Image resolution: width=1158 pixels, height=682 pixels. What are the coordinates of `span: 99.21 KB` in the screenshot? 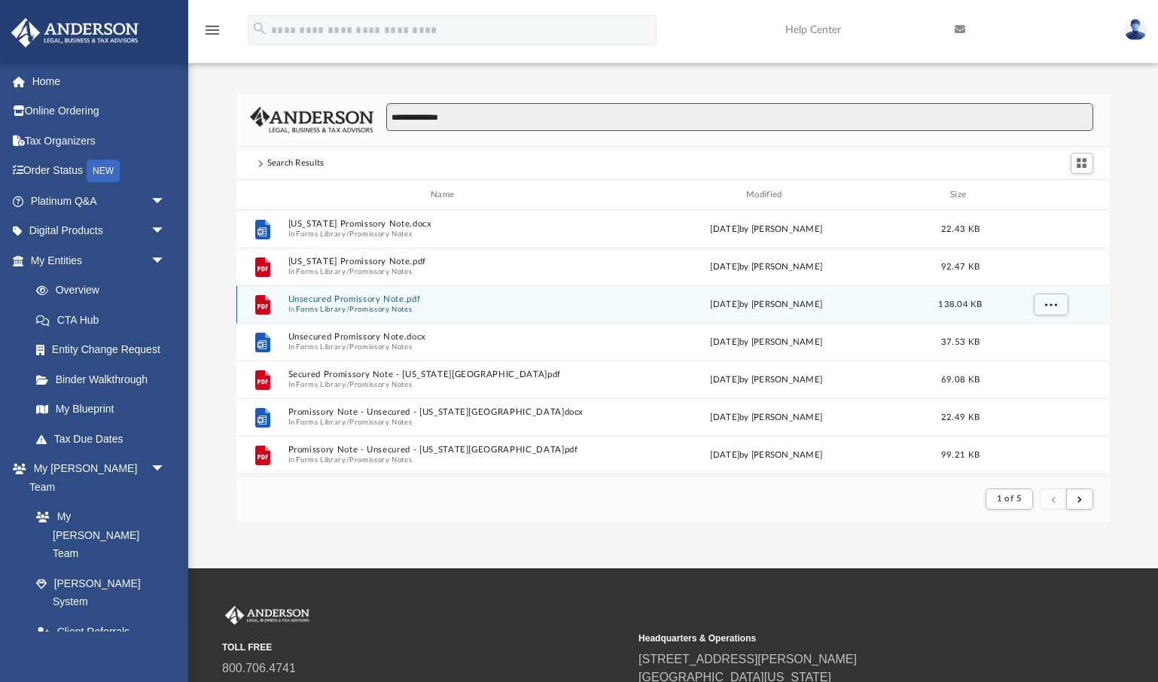 It's located at (960, 455).